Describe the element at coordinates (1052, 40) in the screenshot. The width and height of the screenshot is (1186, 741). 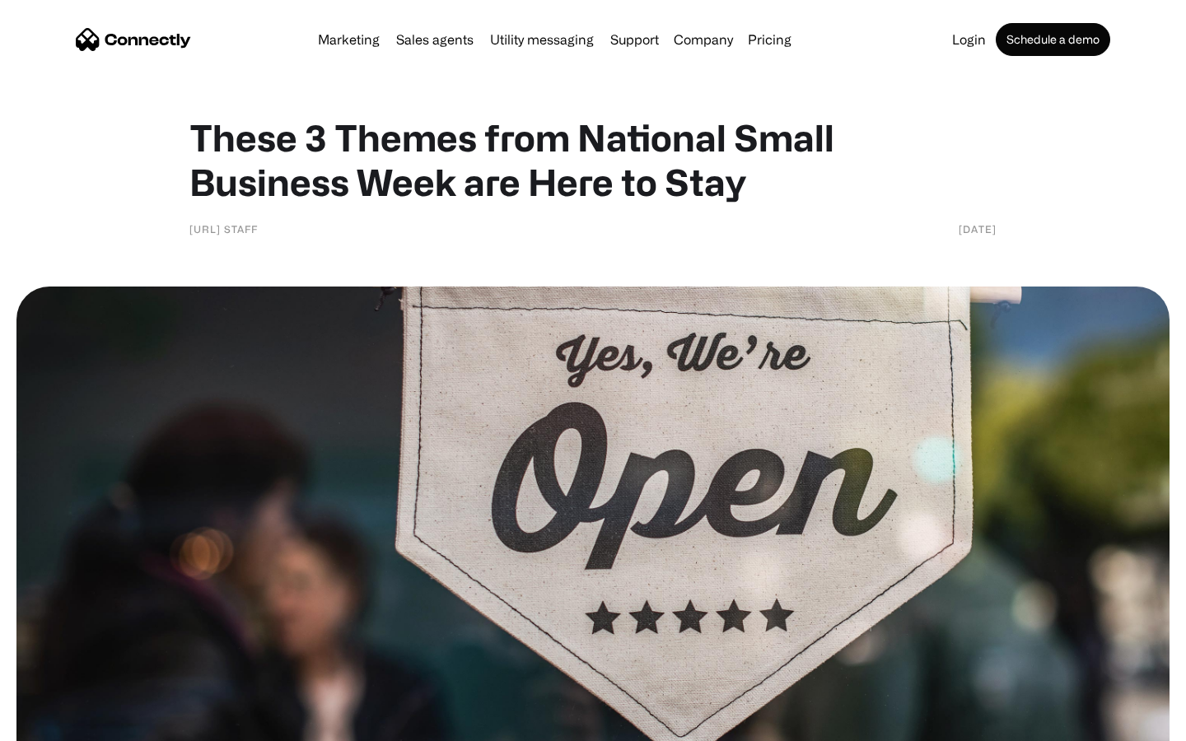
I see `a: Schedule a demo` at that location.